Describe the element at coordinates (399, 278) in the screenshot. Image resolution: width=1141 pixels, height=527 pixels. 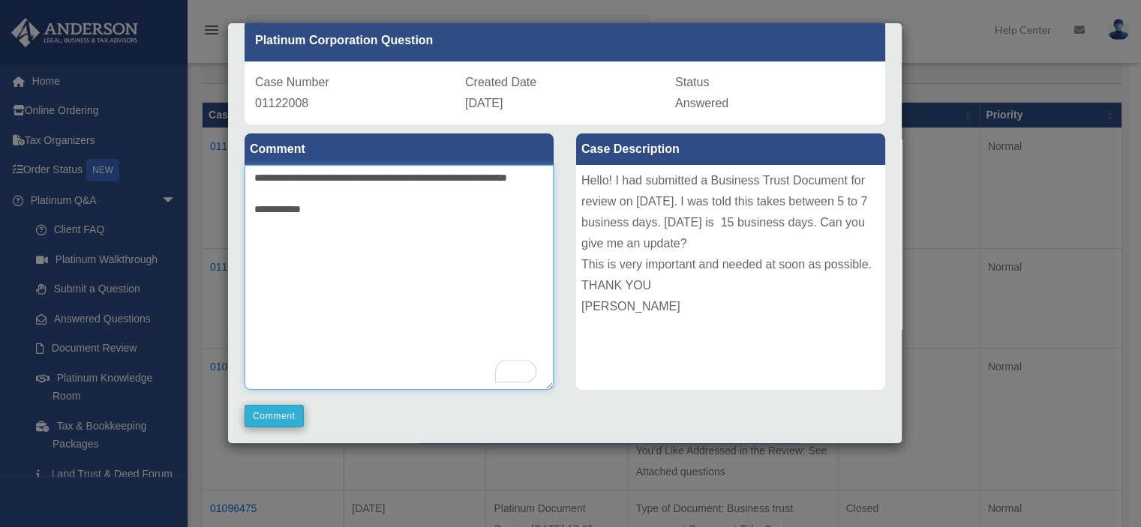
I see `textarea: To enrich screen reader interactions, please activate Accessibility in Grammarly extension settings` at that location.